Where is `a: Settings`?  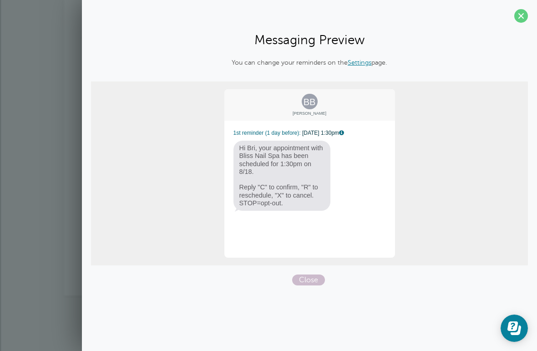
a: Settings is located at coordinates (360, 62).